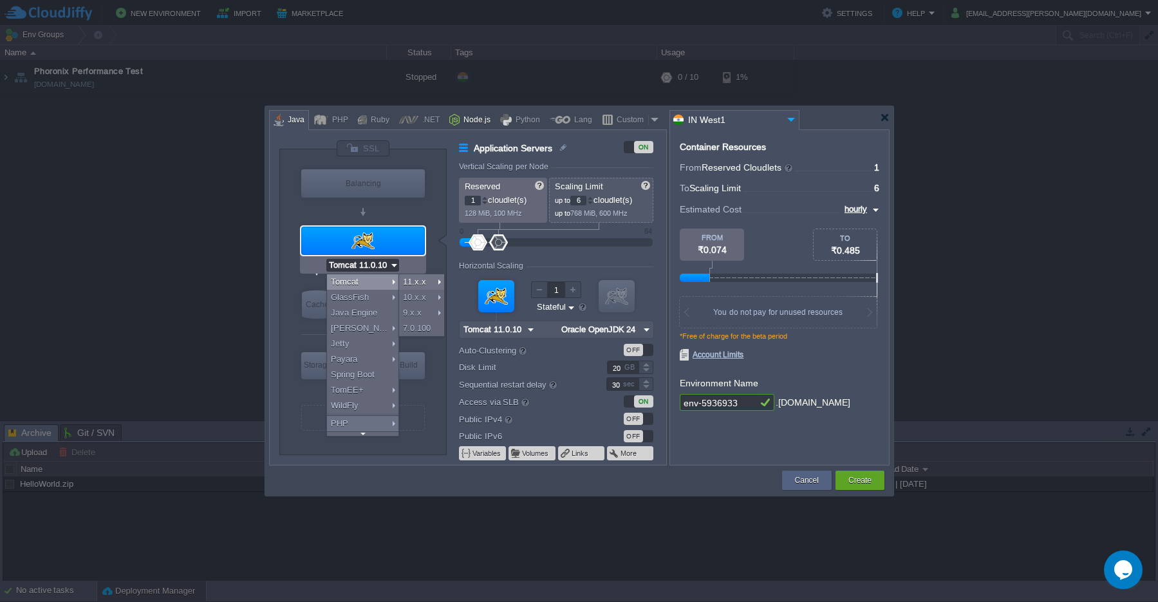 The image size is (1158, 602). I want to click on span: Reserved Cloudlets, so click(747, 167).